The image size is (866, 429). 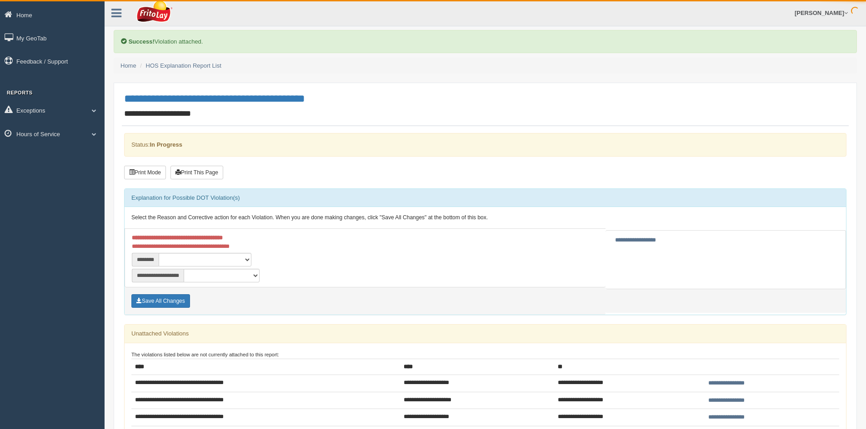 I want to click on a: Home, so click(x=128, y=65).